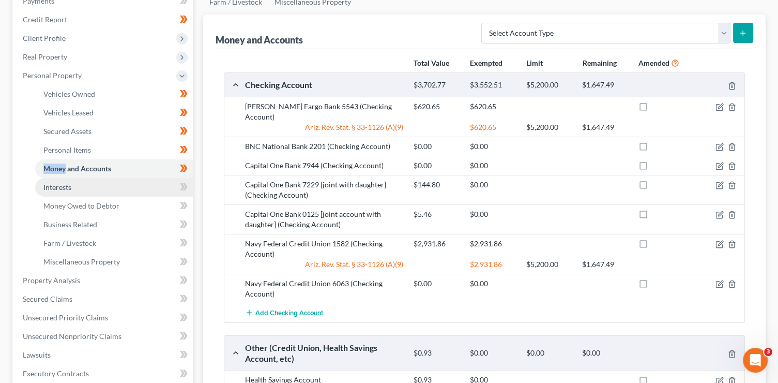  I want to click on span: Credit Report, so click(45, 19).